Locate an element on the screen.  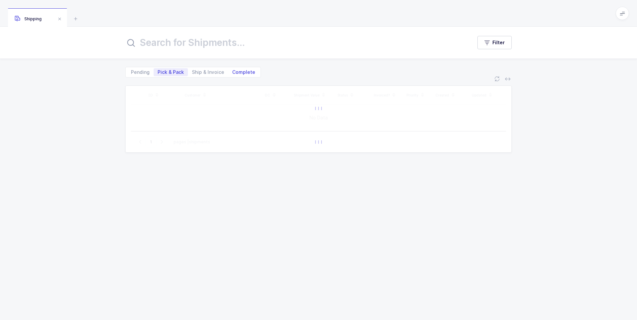
span: Pick & Pack is located at coordinates (171, 72).